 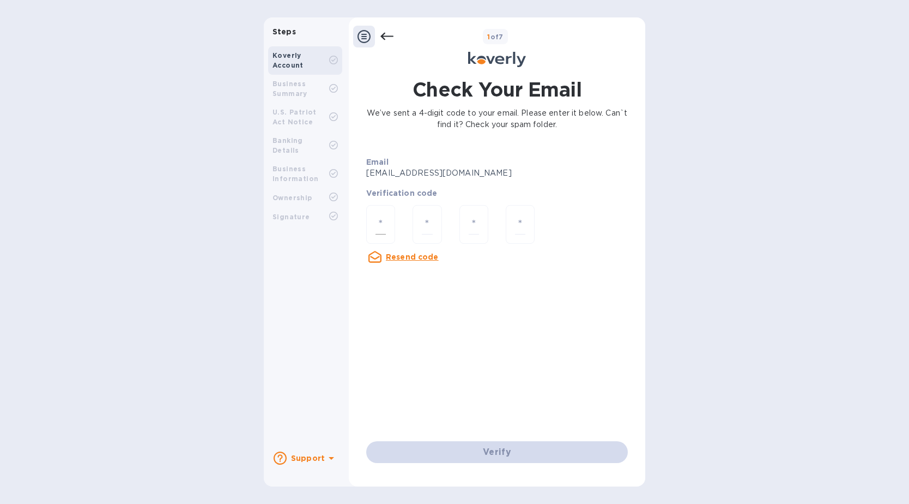 I want to click on span: 1, so click(x=488, y=37).